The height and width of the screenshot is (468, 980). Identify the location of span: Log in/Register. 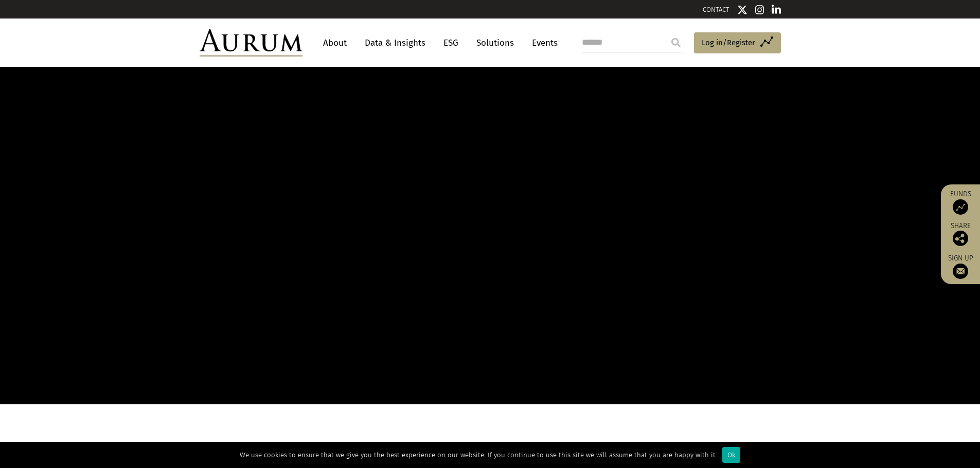
(728, 43).